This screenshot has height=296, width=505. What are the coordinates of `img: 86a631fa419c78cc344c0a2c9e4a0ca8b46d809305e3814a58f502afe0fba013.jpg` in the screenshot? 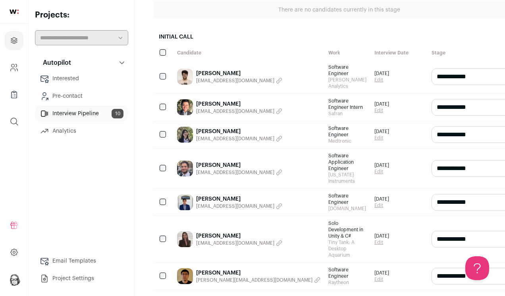 It's located at (185, 135).